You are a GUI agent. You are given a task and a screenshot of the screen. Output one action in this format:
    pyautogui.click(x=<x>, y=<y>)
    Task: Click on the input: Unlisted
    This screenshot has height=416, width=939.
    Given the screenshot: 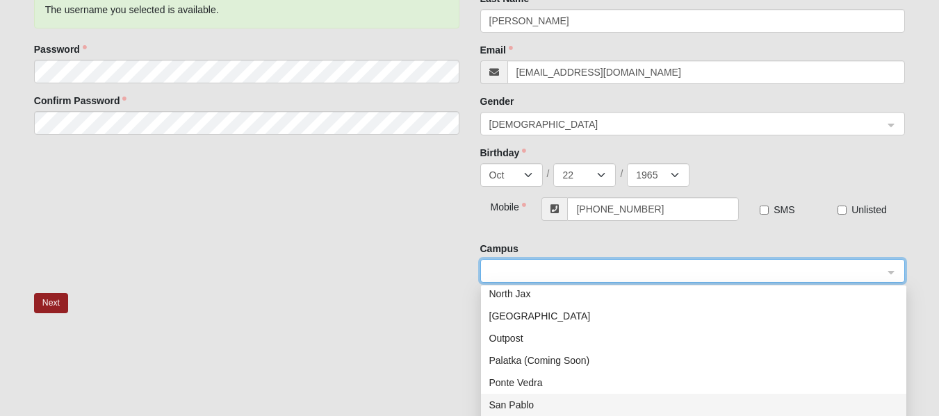 What is the action you would take?
    pyautogui.click(x=842, y=210)
    